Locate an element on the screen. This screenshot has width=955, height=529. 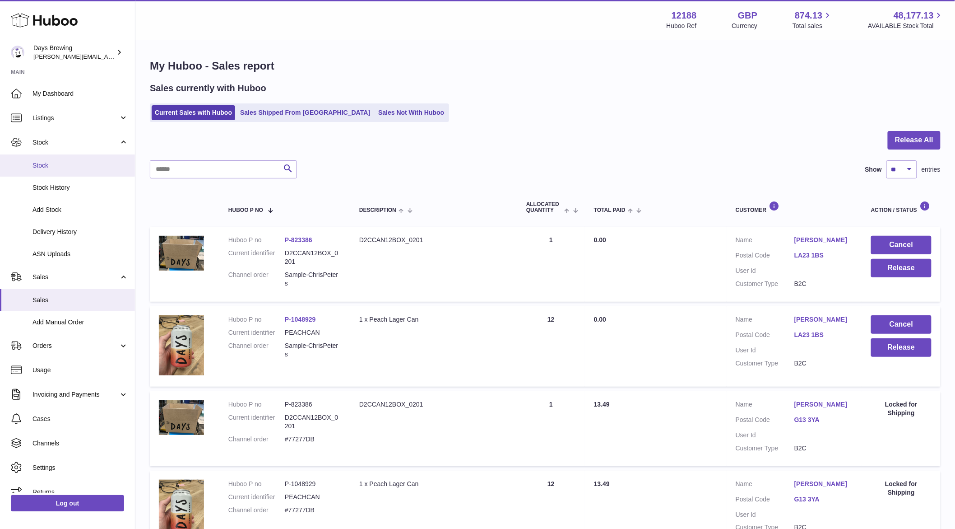
span: Sales is located at coordinates (80, 300).